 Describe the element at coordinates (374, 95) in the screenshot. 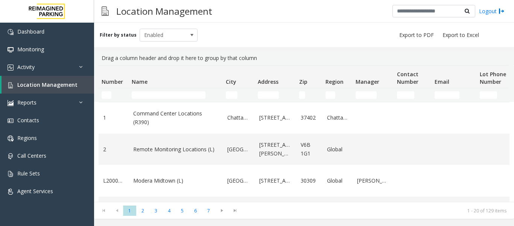

I see `td: Manager Filter` at that location.